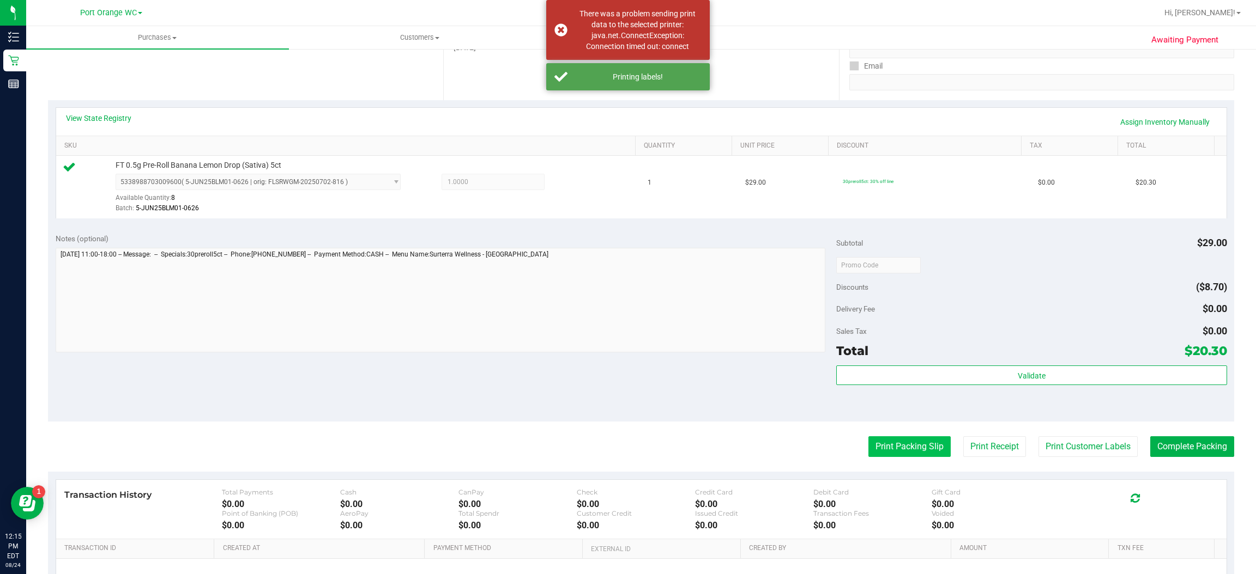 This screenshot has width=1256, height=574. What do you see at coordinates (82, 239) in the screenshot?
I see `span: Notes (optional)` at bounding box center [82, 239].